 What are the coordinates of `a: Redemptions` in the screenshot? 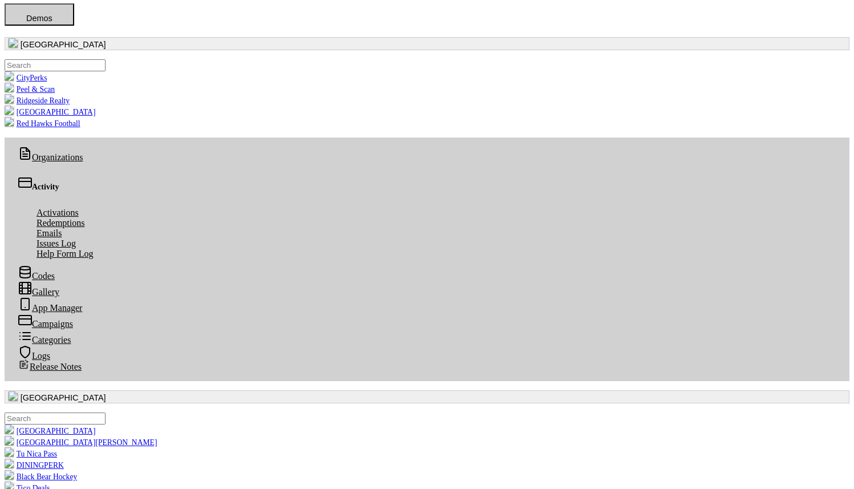 It's located at (60, 222).